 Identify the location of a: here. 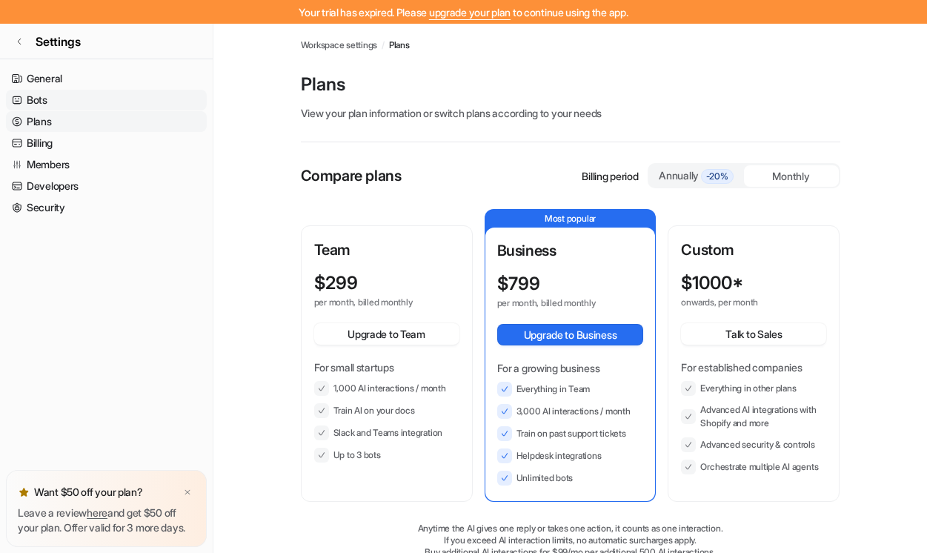
(97, 512).